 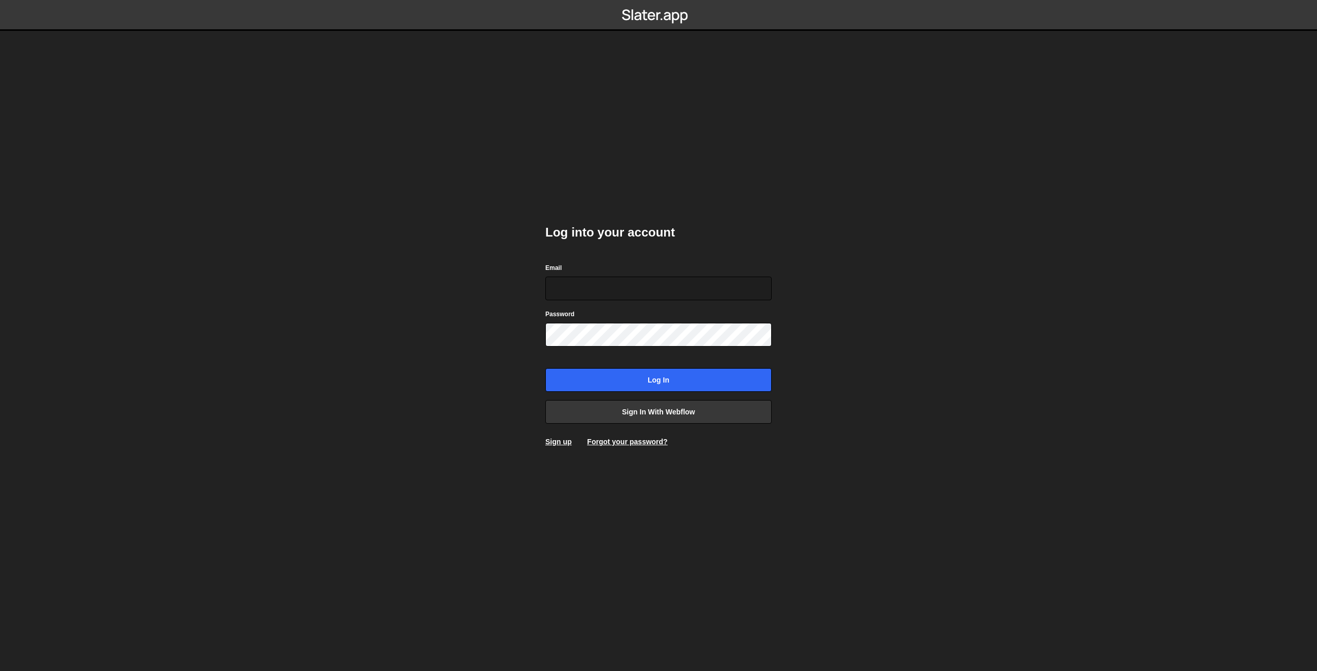 What do you see at coordinates (554, 268) in the screenshot?
I see `label: Email` at bounding box center [554, 268].